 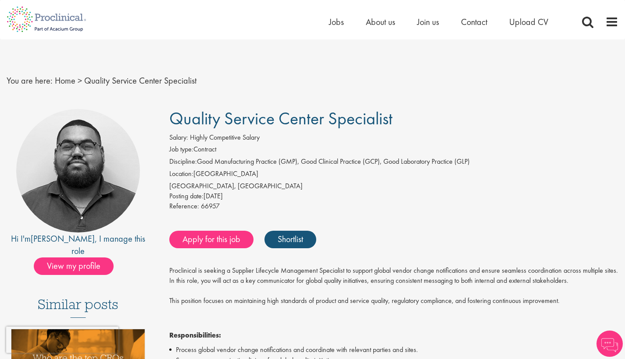 What do you see at coordinates (78, 245) in the screenshot?
I see `div: Hi I'm , I manage this role` at bounding box center [78, 245].